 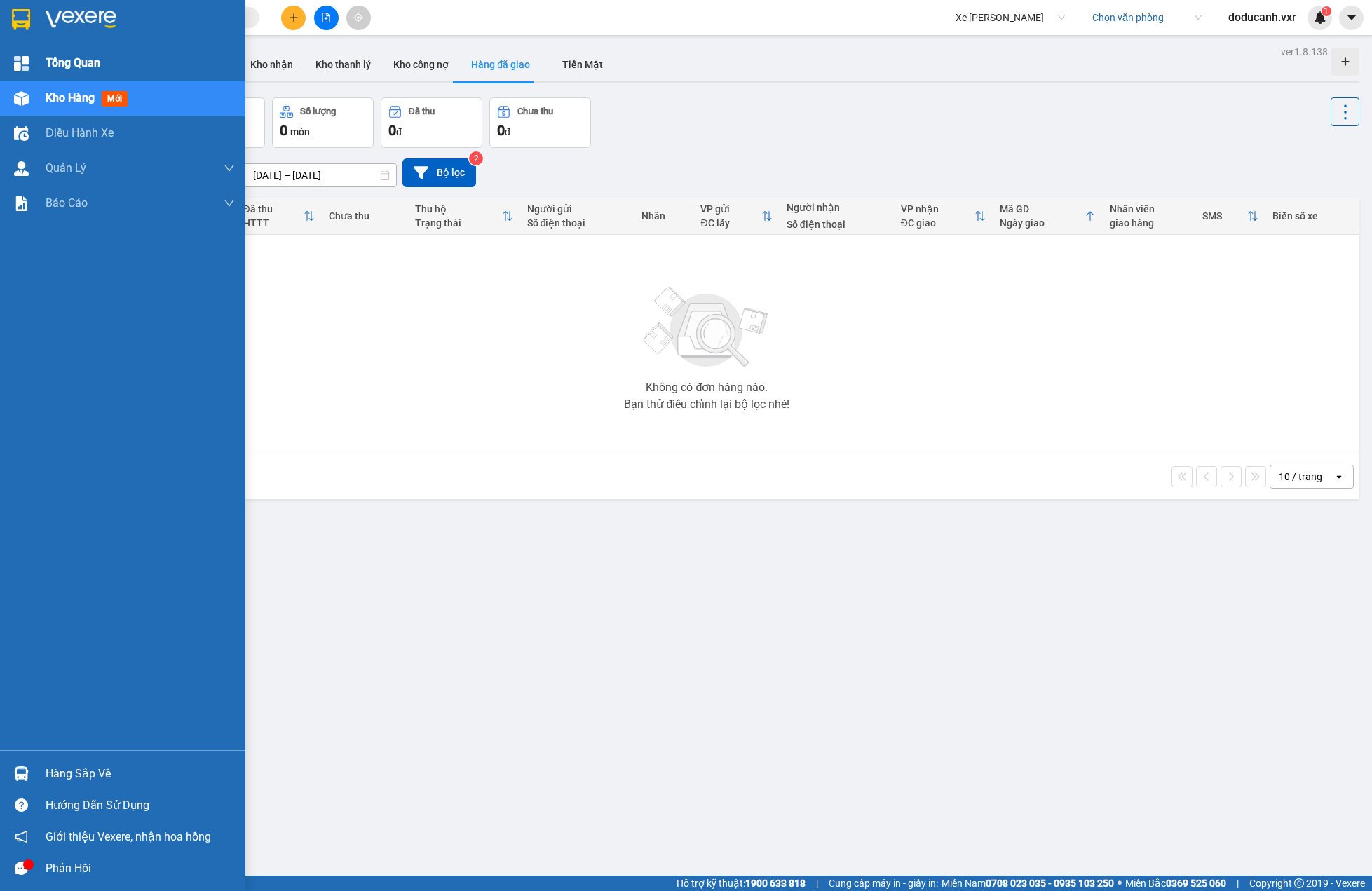 What do you see at coordinates (273, 223) in the screenshot?
I see `div: HTTT` at bounding box center [273, 223].